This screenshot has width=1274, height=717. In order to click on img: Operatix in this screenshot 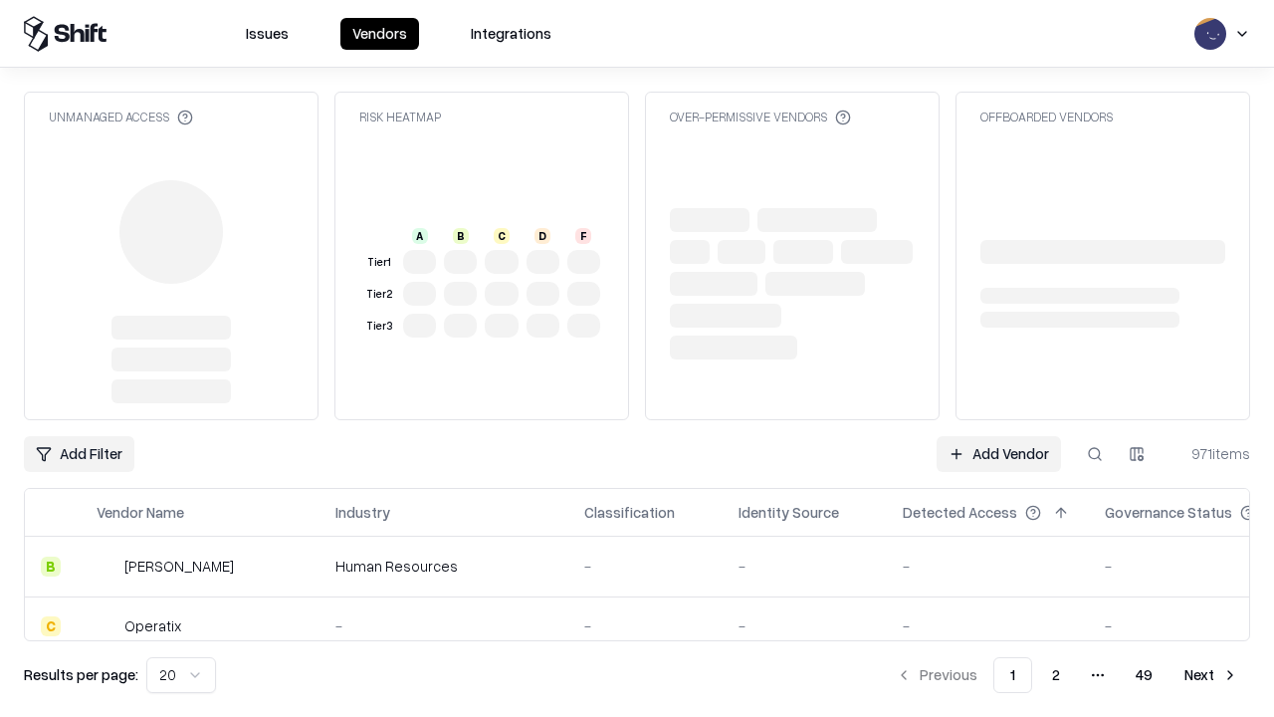, I will do `click(107, 626)`.